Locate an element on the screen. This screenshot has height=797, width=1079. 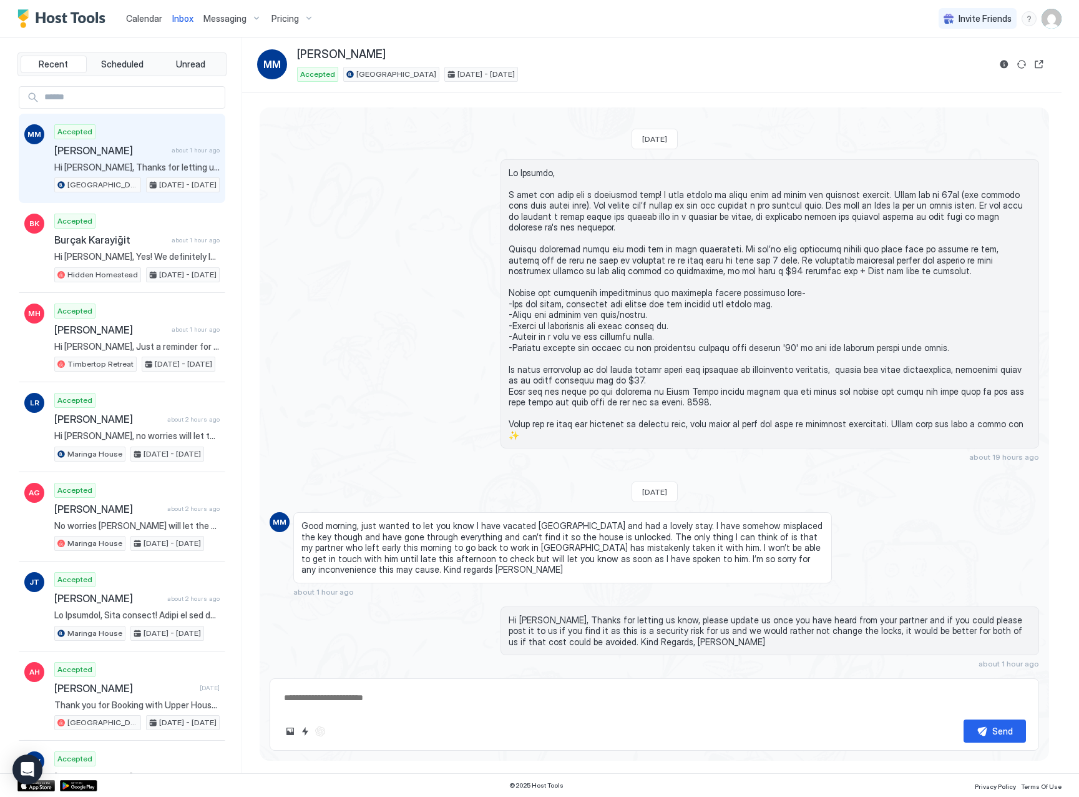
span: © 2025 Host Tools is located at coordinates (536, 785).